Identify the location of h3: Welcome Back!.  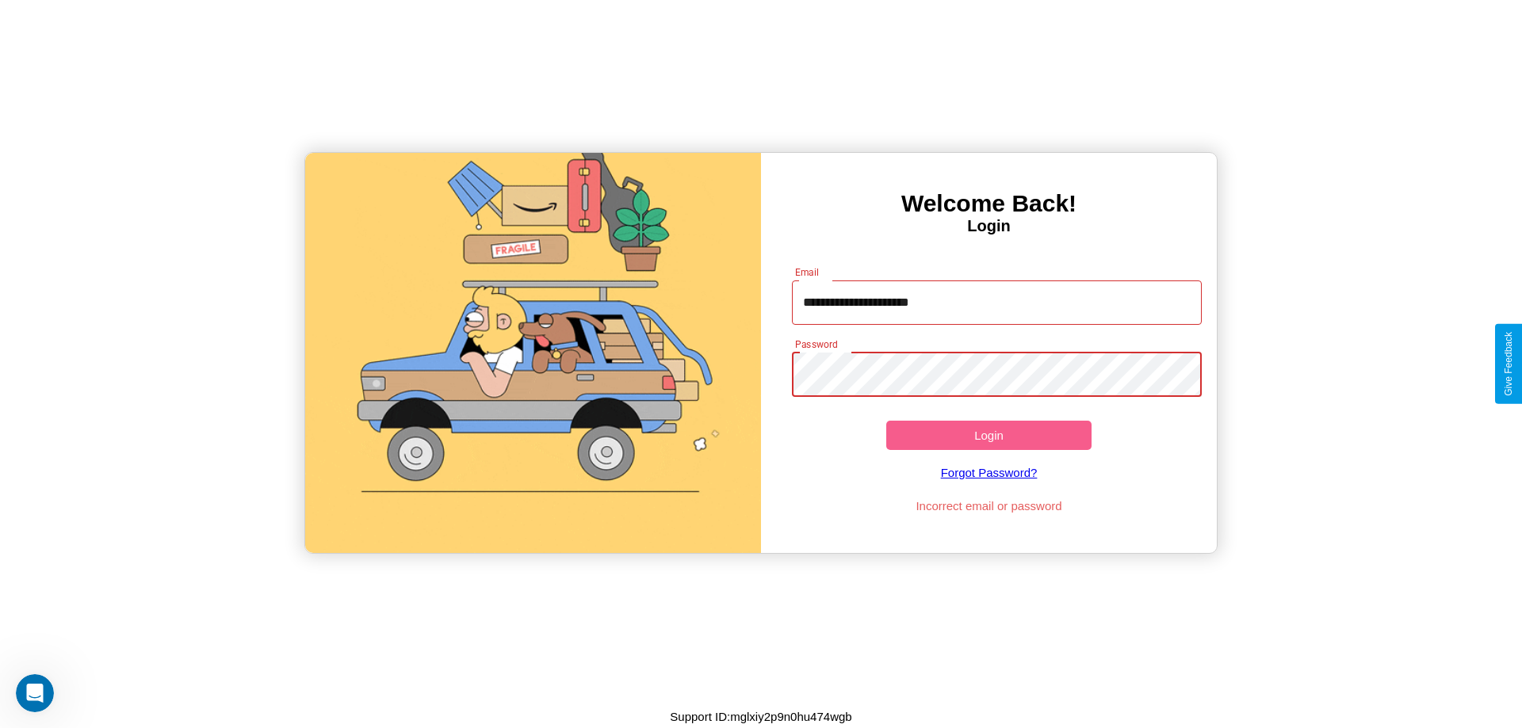
(988, 204).